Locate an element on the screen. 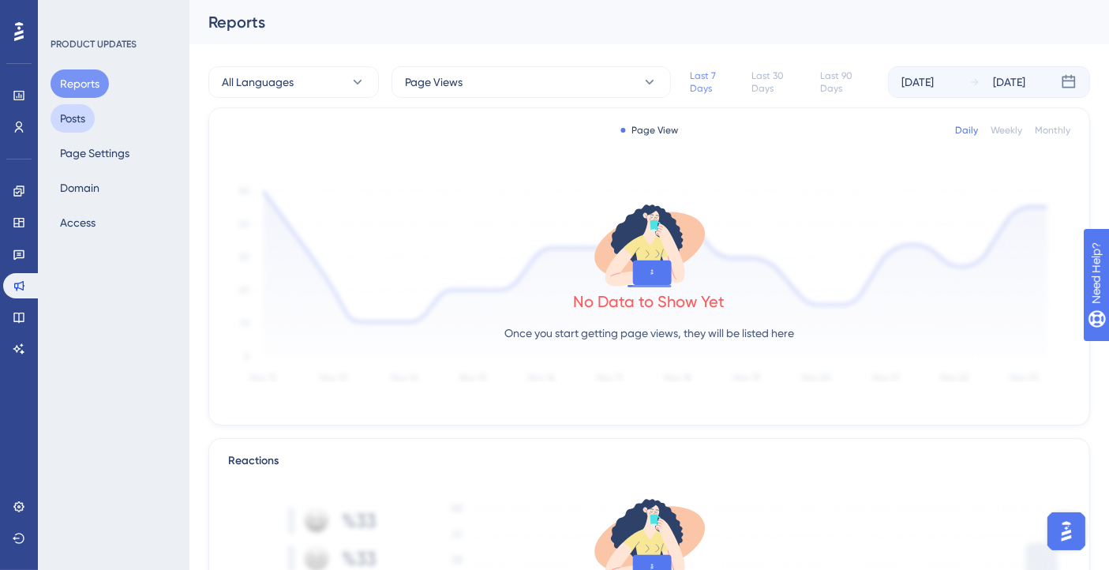 The width and height of the screenshot is (1109, 570). div: PRODUCT UPDATES is located at coordinates (93, 44).